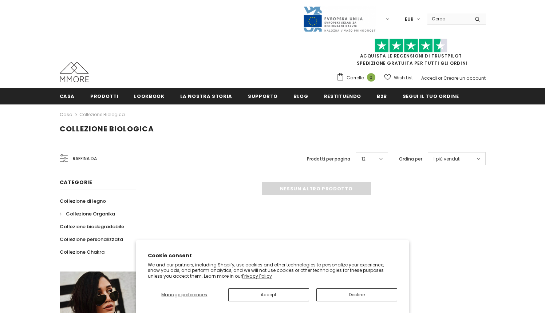 This screenshot has width=545, height=313. What do you see at coordinates (431, 96) in the screenshot?
I see `span: Segui il tuo ordine` at bounding box center [431, 96].